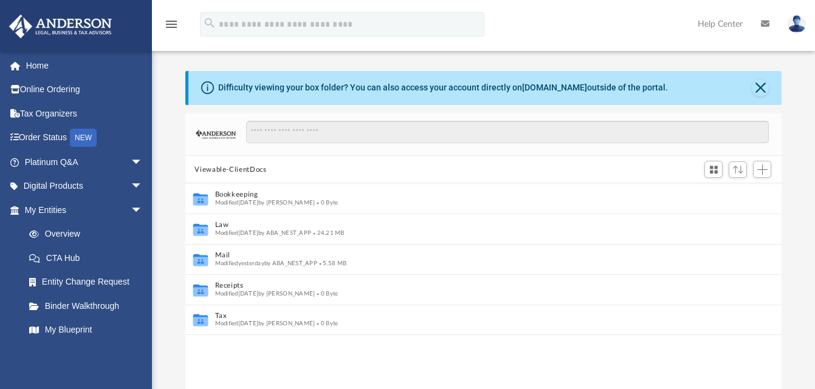  What do you see at coordinates (737, 169) in the screenshot?
I see `button: Sort` at bounding box center [737, 169].